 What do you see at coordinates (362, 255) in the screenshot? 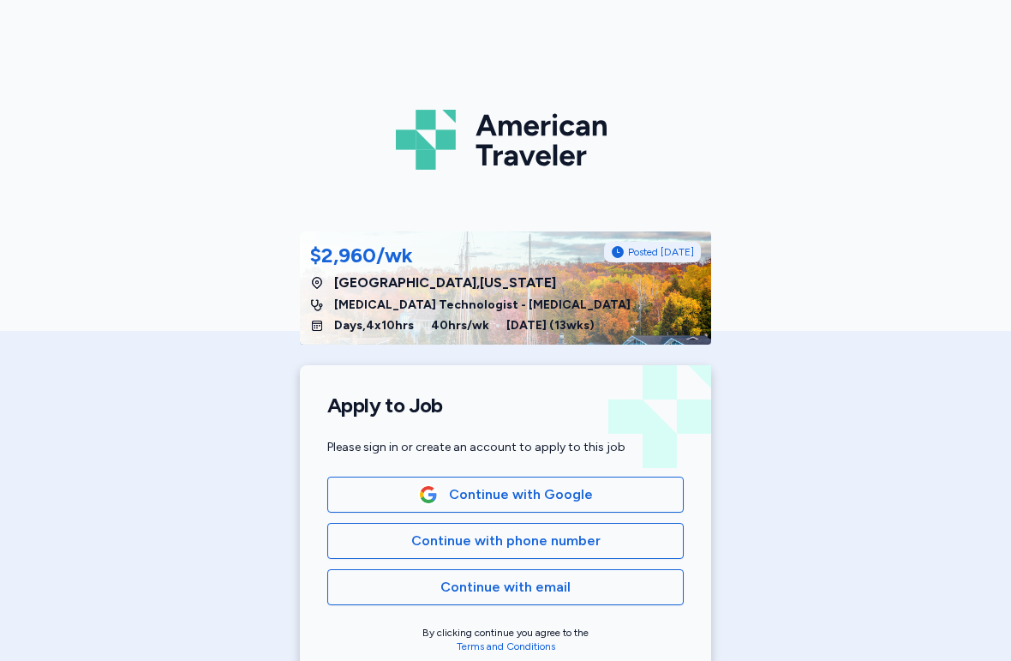
I see `div: $2,960/wk` at bounding box center [362, 255].